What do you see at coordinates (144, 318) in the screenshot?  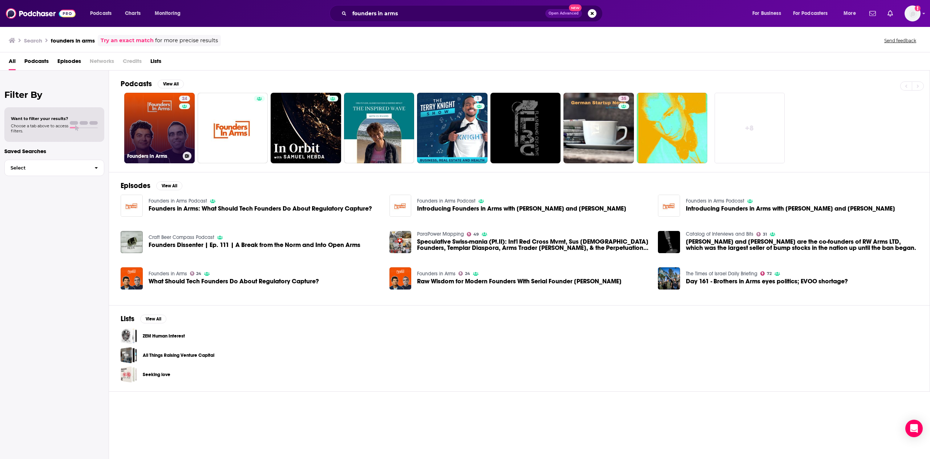 I see `a: ListsView All` at bounding box center [144, 318].